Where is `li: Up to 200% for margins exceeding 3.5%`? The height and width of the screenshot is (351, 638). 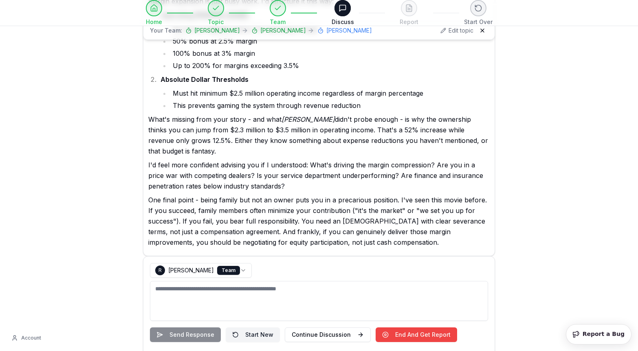 li: Up to 200% for margins exceeding 3.5% is located at coordinates (330, 66).